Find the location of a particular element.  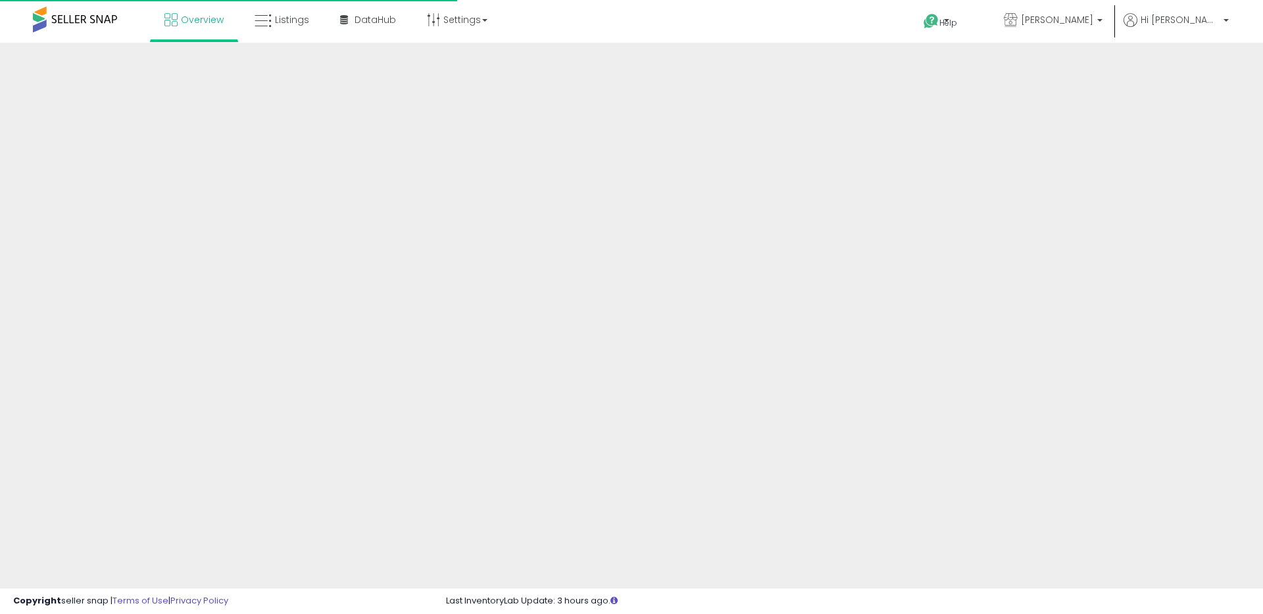

span: DataHub is located at coordinates (375, 20).